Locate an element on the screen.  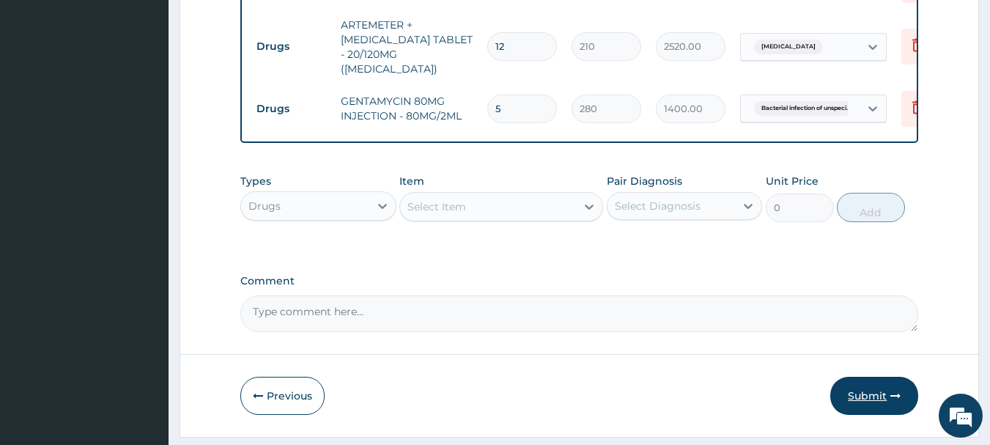
label: Unit Price is located at coordinates (792, 181).